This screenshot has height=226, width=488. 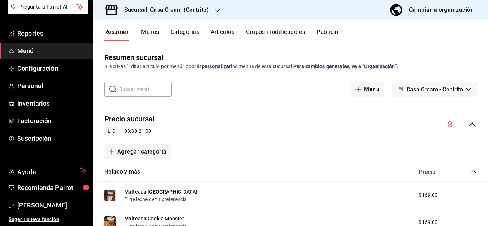 I want to click on strong: personalizar, so click(x=216, y=66).